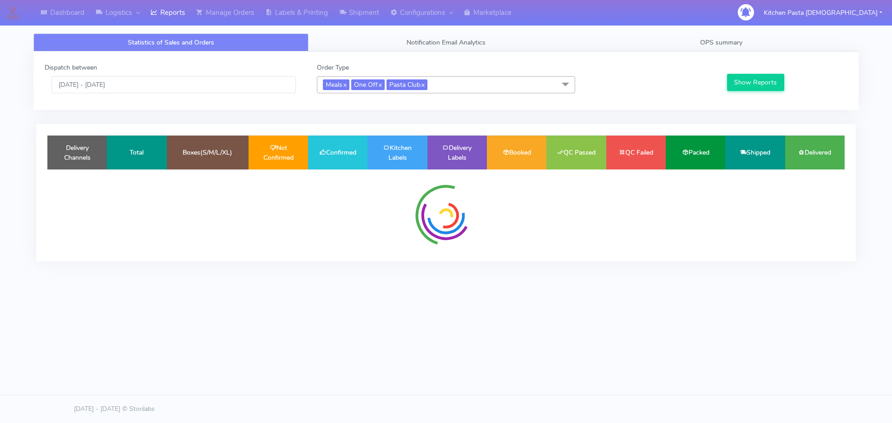 Image resolution: width=892 pixels, height=423 pixels. What do you see at coordinates (755, 152) in the screenshot?
I see `td: Shipped` at bounding box center [755, 152].